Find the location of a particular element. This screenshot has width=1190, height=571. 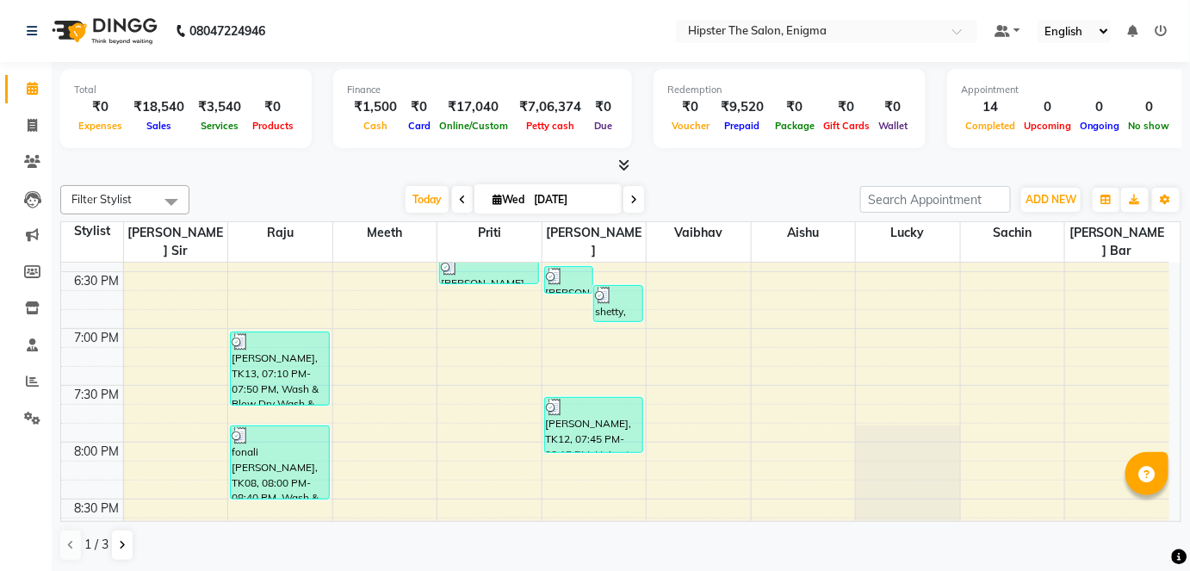

span: Services is located at coordinates (220, 126).